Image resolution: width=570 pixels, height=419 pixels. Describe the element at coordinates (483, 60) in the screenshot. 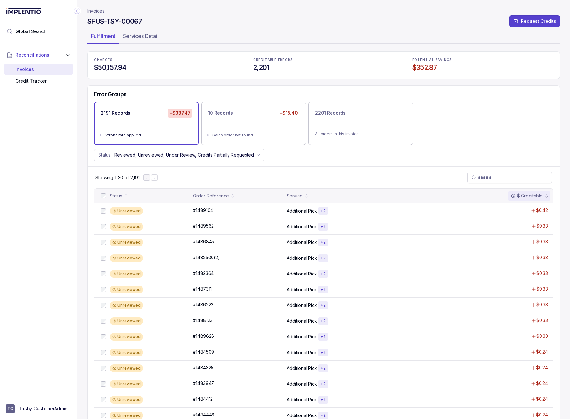

I see `p: POTENTIAL SAVINGS` at that location.